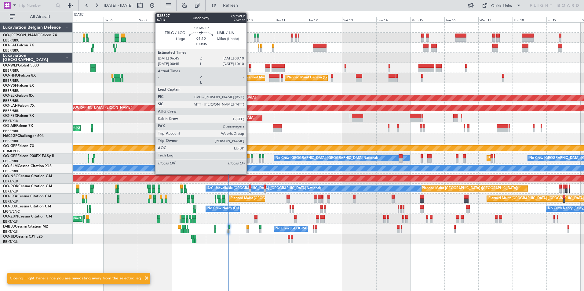  I want to click on span: OO-FSX, so click(10, 116).